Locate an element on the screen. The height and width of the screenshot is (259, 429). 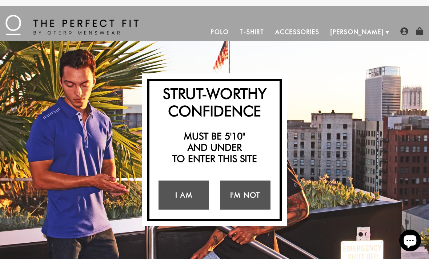
img: user-account-icon.png is located at coordinates (404, 31).